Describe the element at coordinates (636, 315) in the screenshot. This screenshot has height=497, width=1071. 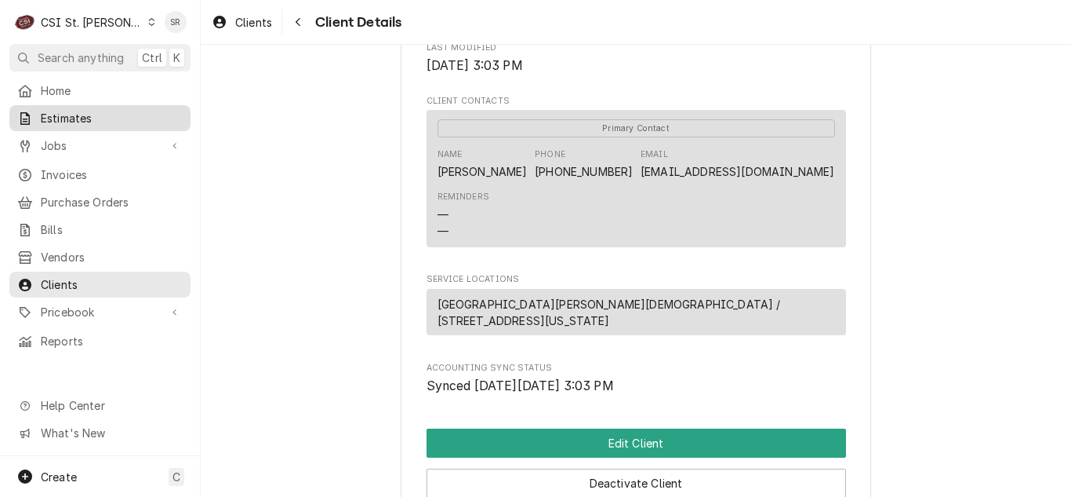
I see `div: Service Locations List` at that location.